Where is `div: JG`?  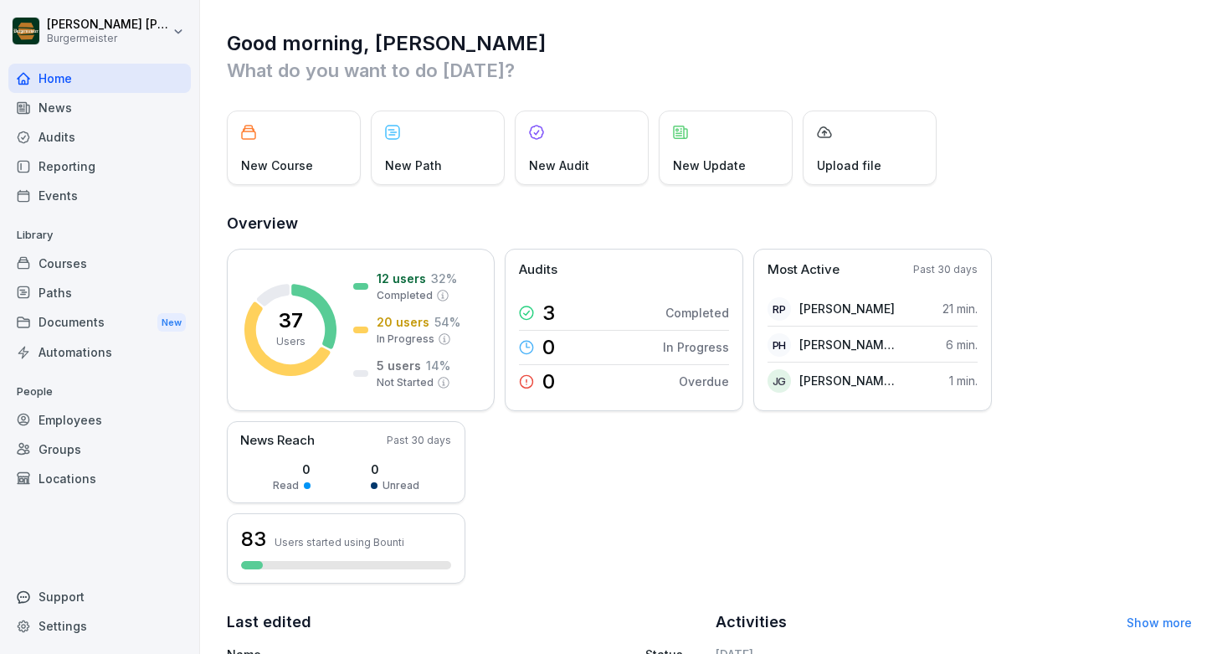 div: JG is located at coordinates (779, 381).